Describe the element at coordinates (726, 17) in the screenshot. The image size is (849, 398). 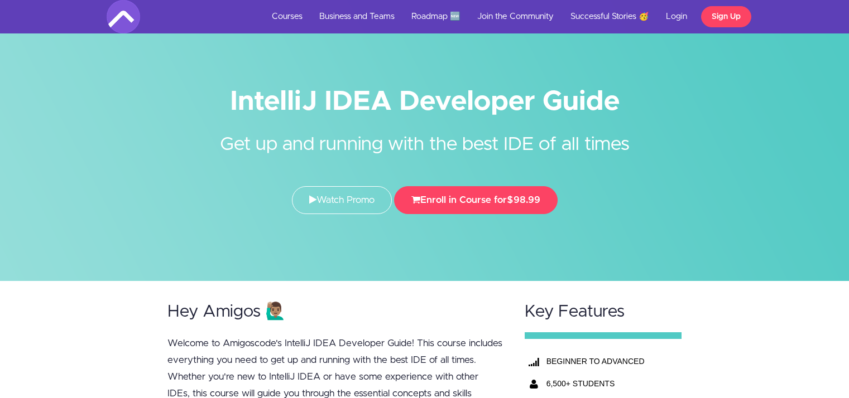
I see `a: Sign Up` at that location.